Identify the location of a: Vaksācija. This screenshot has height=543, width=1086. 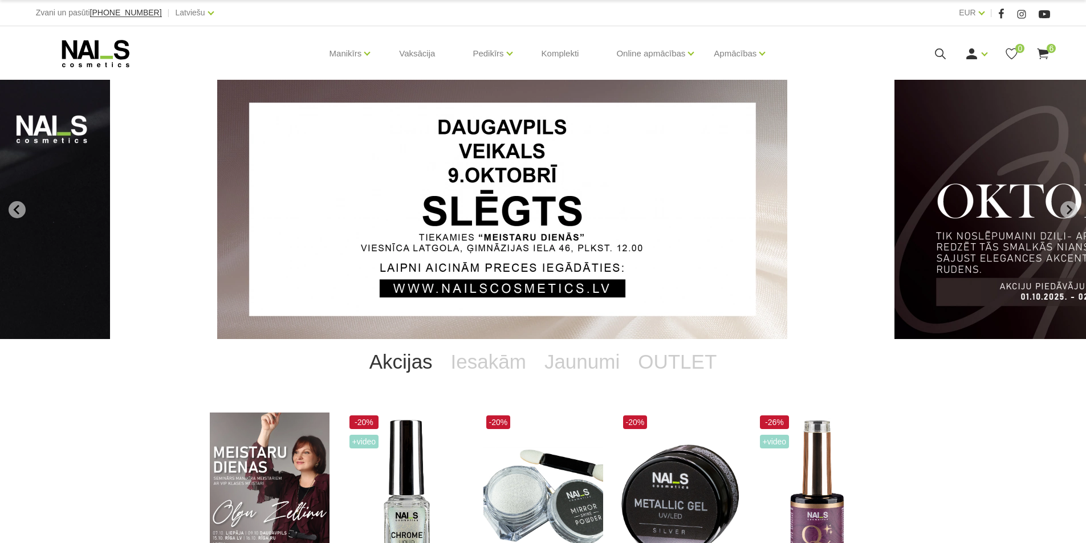
(417, 54).